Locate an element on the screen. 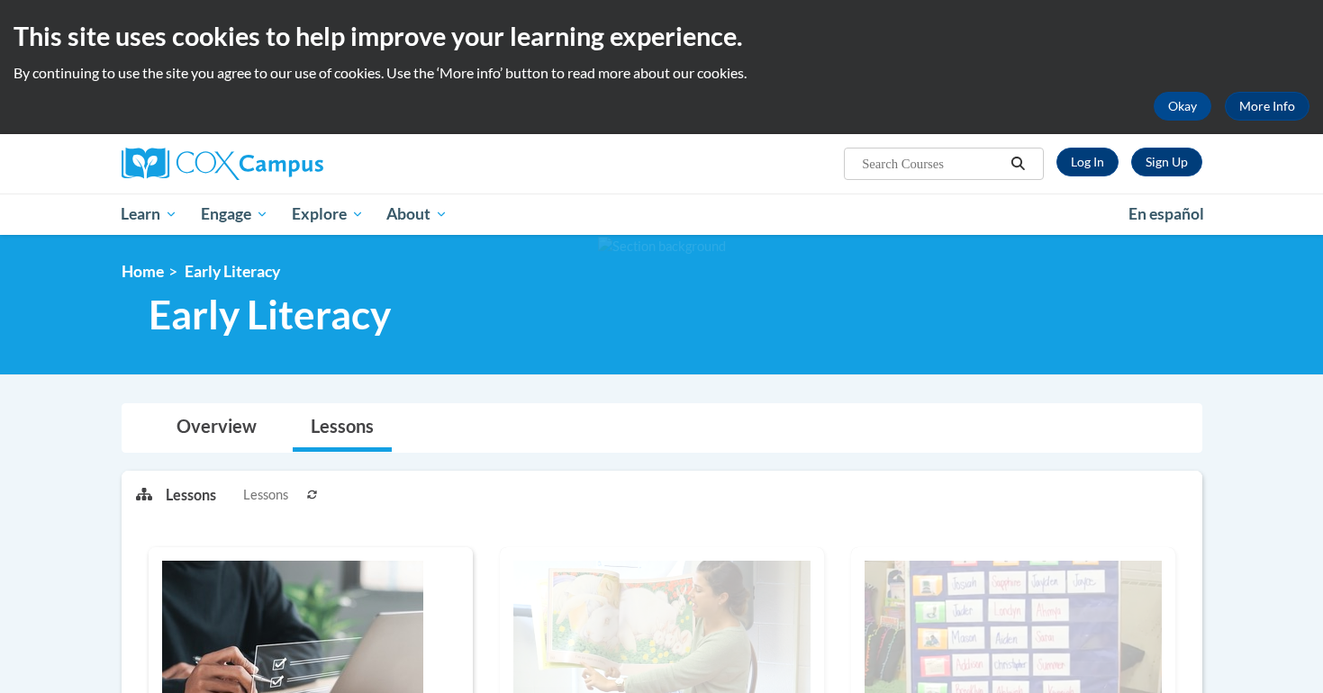 This screenshot has width=1323, height=693. span: About is located at coordinates (417, 214).